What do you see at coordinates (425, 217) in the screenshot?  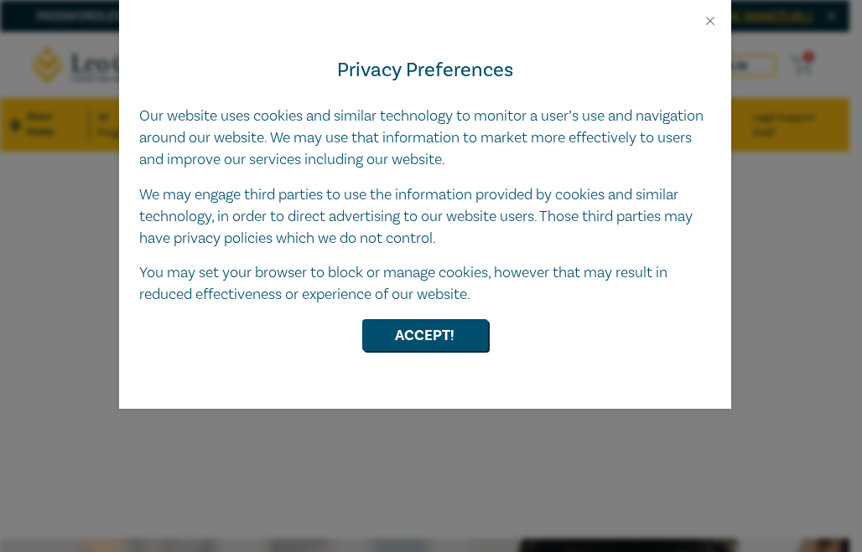 I see `p: We may engage third parties to use the information provided by cookies and similar technology, in...` at bounding box center [425, 217].